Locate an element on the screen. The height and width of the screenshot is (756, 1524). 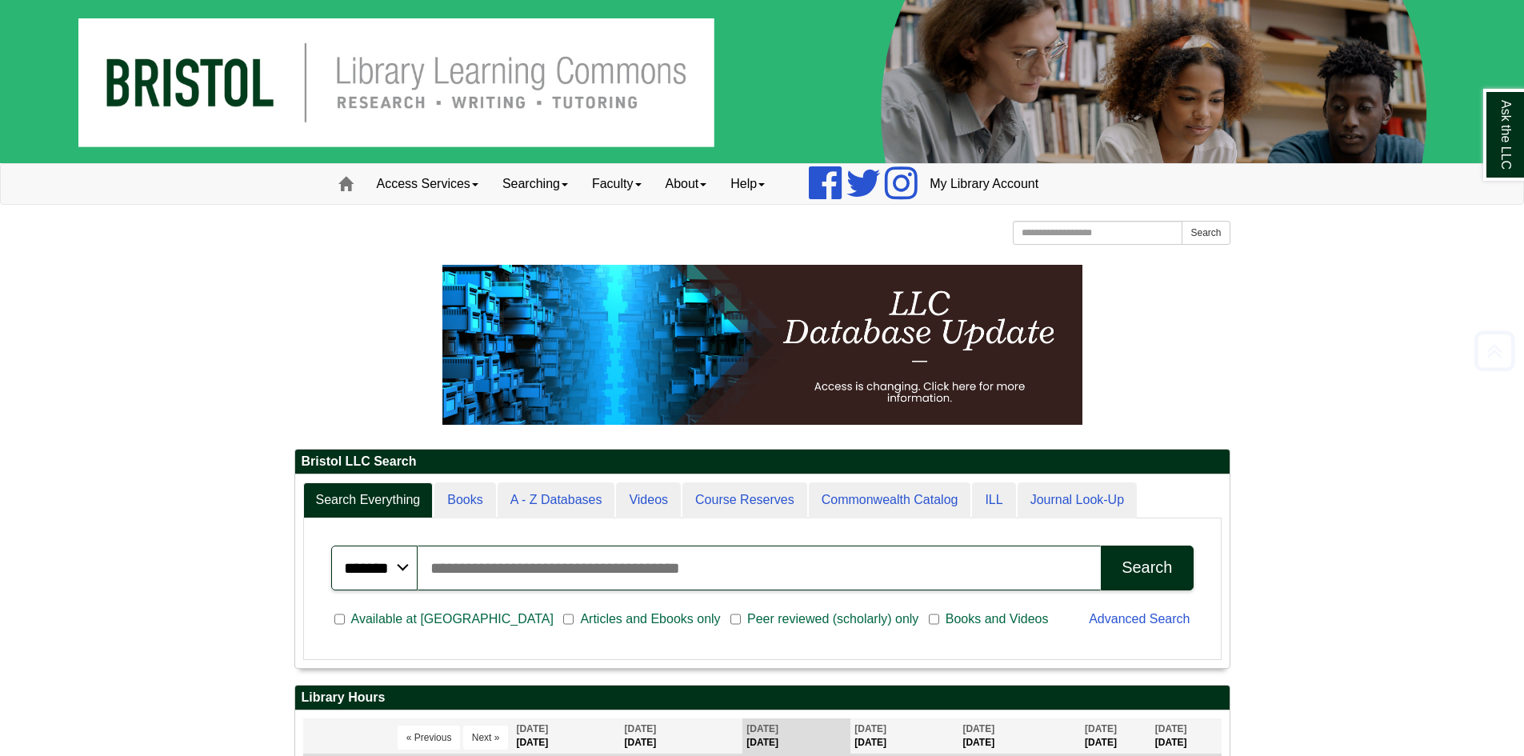
a: Back to Top is located at coordinates (1494, 350).